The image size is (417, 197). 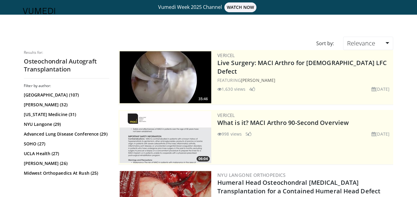 I want to click on a: Midwest Orthopaedics At Rush (25), so click(x=66, y=173).